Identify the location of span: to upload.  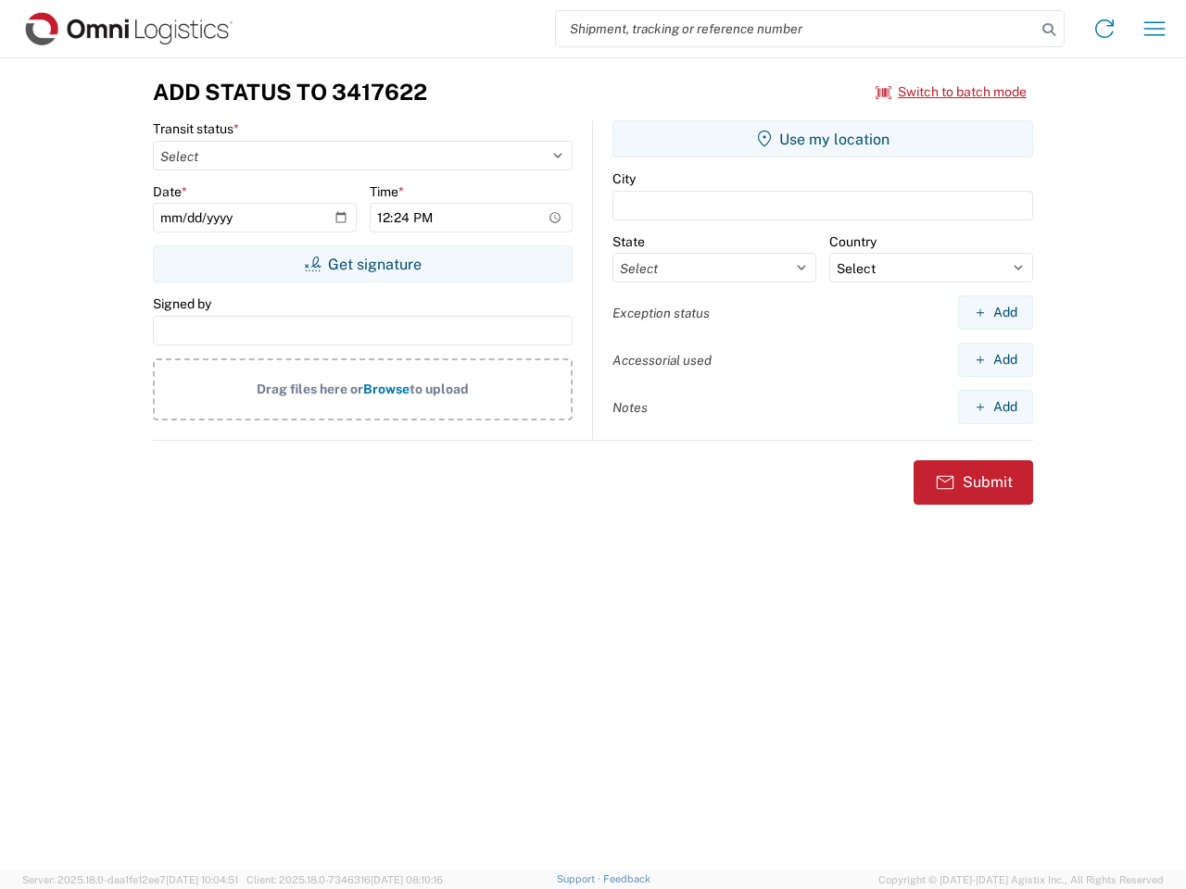
(439, 389).